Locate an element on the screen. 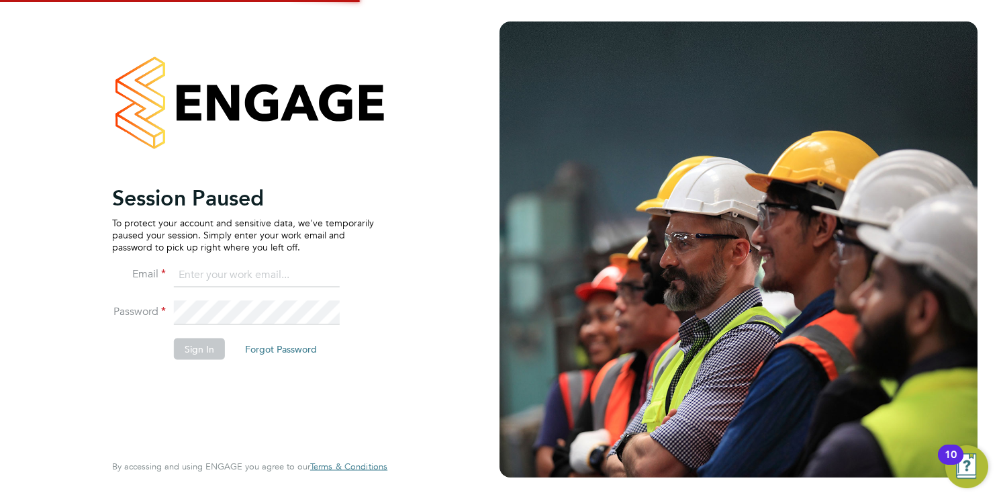 This screenshot has height=499, width=999. label: Email is located at coordinates (139, 273).